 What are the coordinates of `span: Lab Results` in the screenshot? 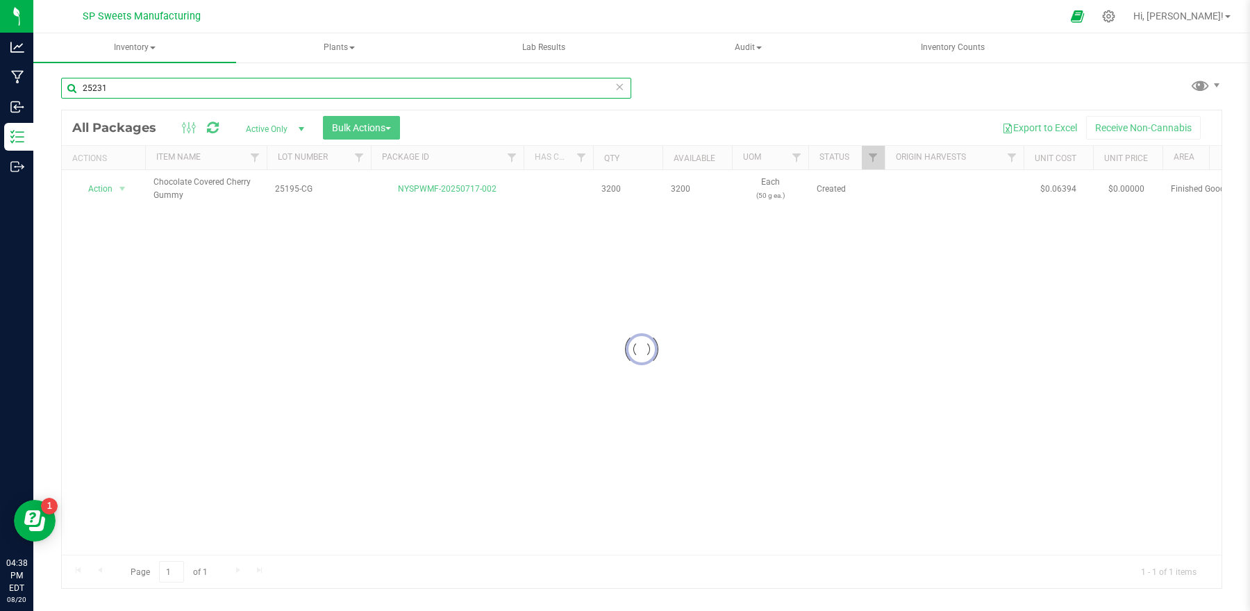 It's located at (544, 47).